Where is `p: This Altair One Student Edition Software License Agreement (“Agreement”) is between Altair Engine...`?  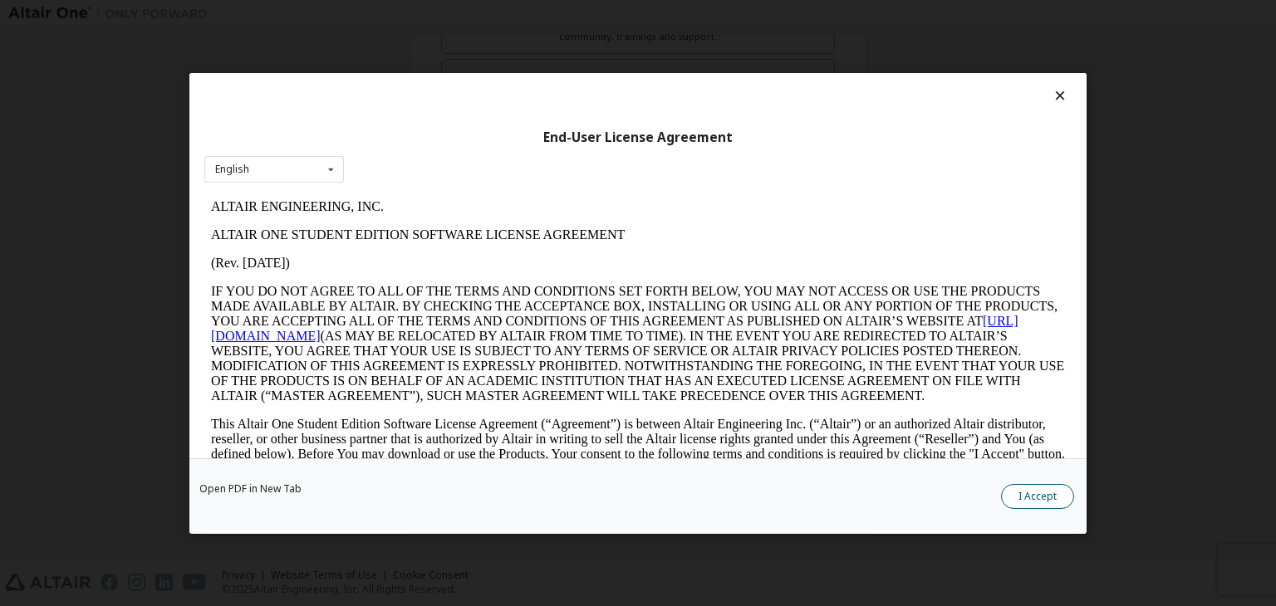 p: This Altair One Student Edition Software License Agreement (“Agreement”) is between Altair Engine... is located at coordinates (434, 254).